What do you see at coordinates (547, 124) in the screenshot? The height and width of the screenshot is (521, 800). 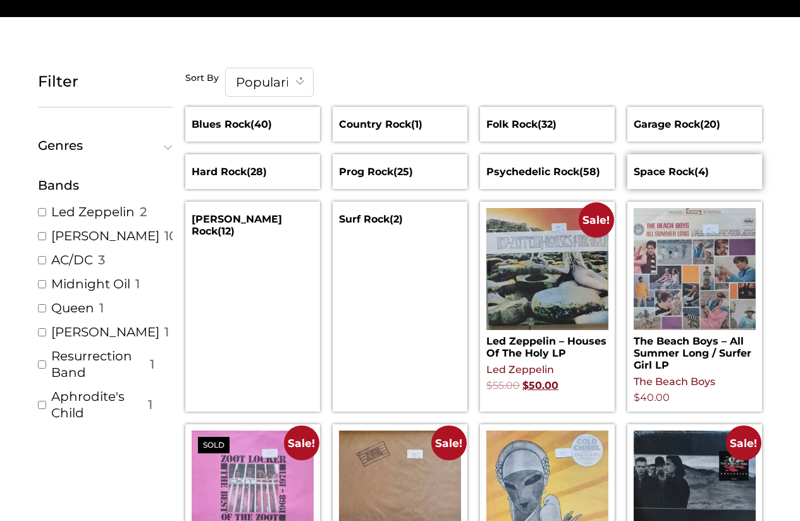 I see `a: Visit product category Folk Rock` at bounding box center [547, 124].